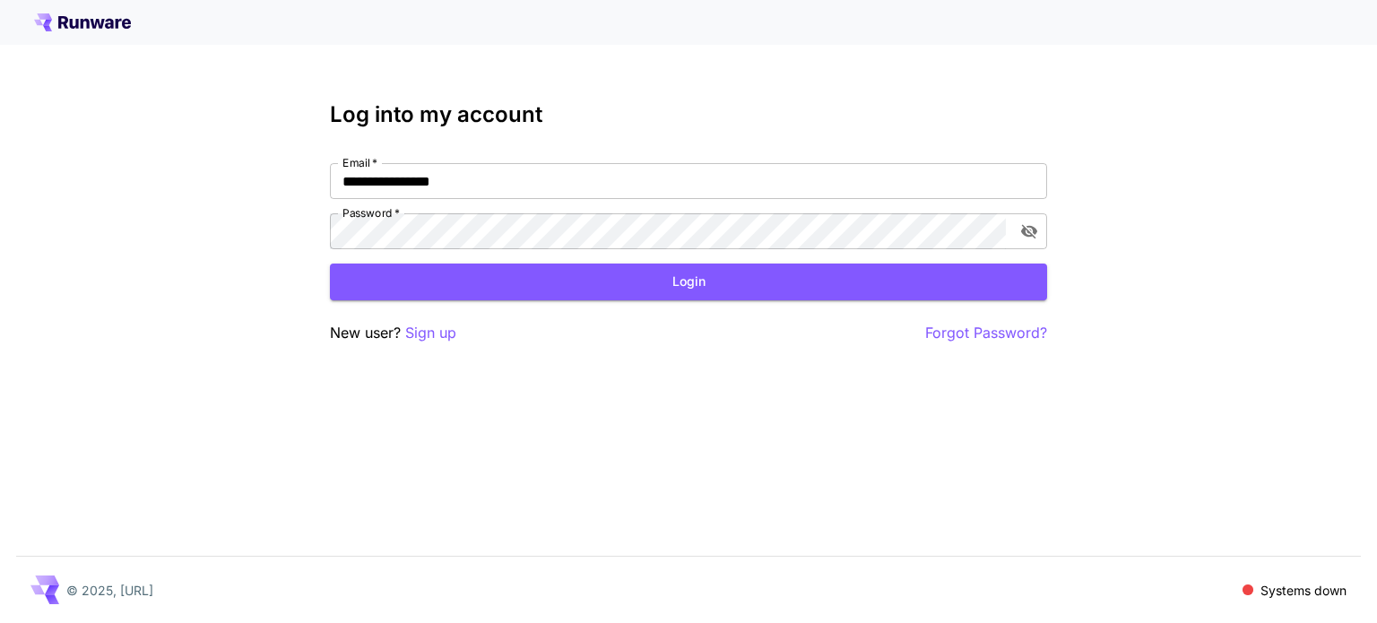  What do you see at coordinates (430, 333) in the screenshot?
I see `button: Sign up` at bounding box center [430, 333].